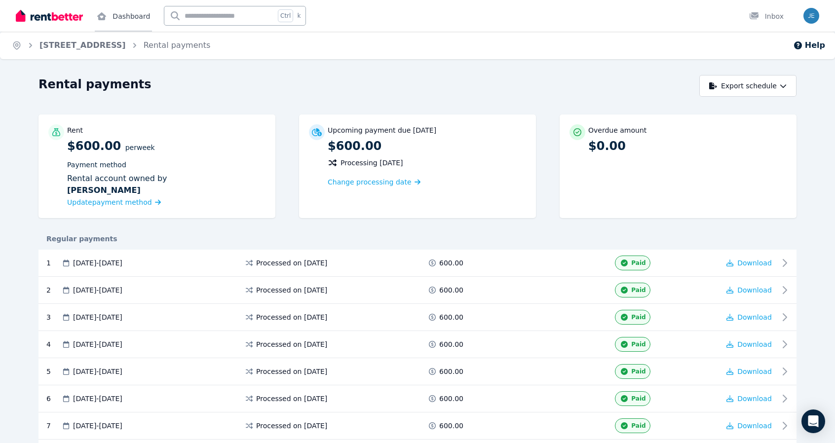 This screenshot has height=443, width=835. Describe the element at coordinates (54, 426) in the screenshot. I see `div: 7` at that location.